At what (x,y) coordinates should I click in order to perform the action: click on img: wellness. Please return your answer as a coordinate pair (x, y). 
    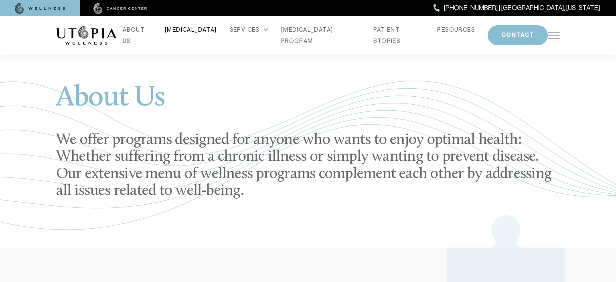
    Looking at the image, I should click on (40, 8).